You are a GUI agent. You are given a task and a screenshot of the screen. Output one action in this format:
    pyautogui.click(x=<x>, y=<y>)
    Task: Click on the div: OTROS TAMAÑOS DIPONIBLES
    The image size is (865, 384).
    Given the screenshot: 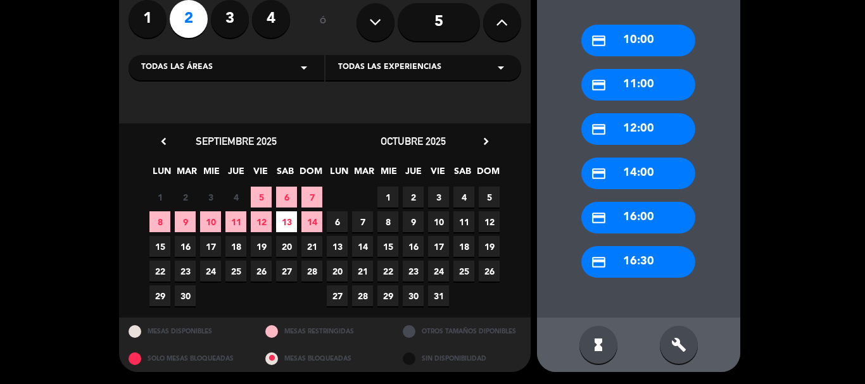 What is the action you would take?
    pyautogui.click(x=462, y=331)
    